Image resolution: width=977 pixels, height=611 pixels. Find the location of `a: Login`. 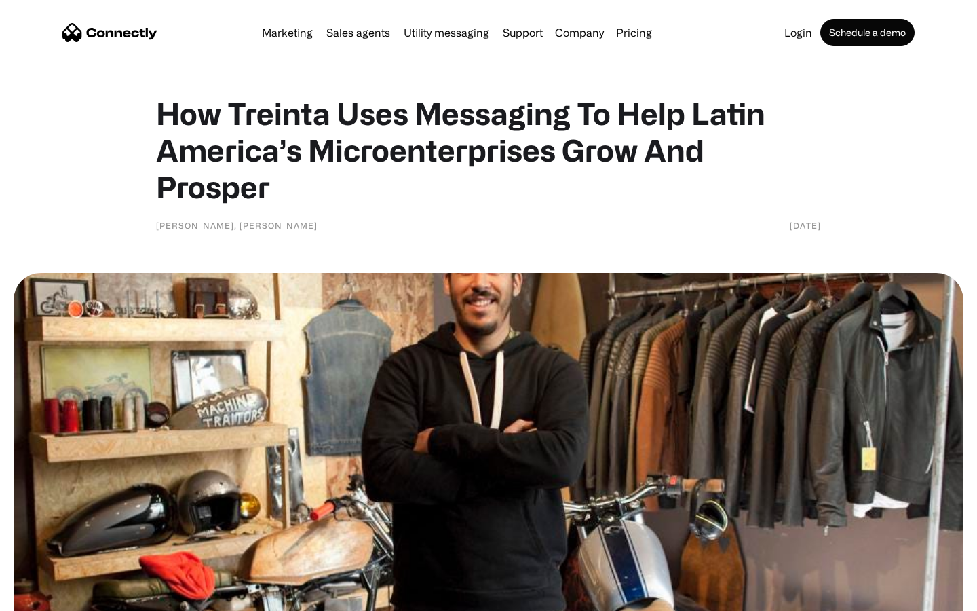

a: Login is located at coordinates (798, 33).